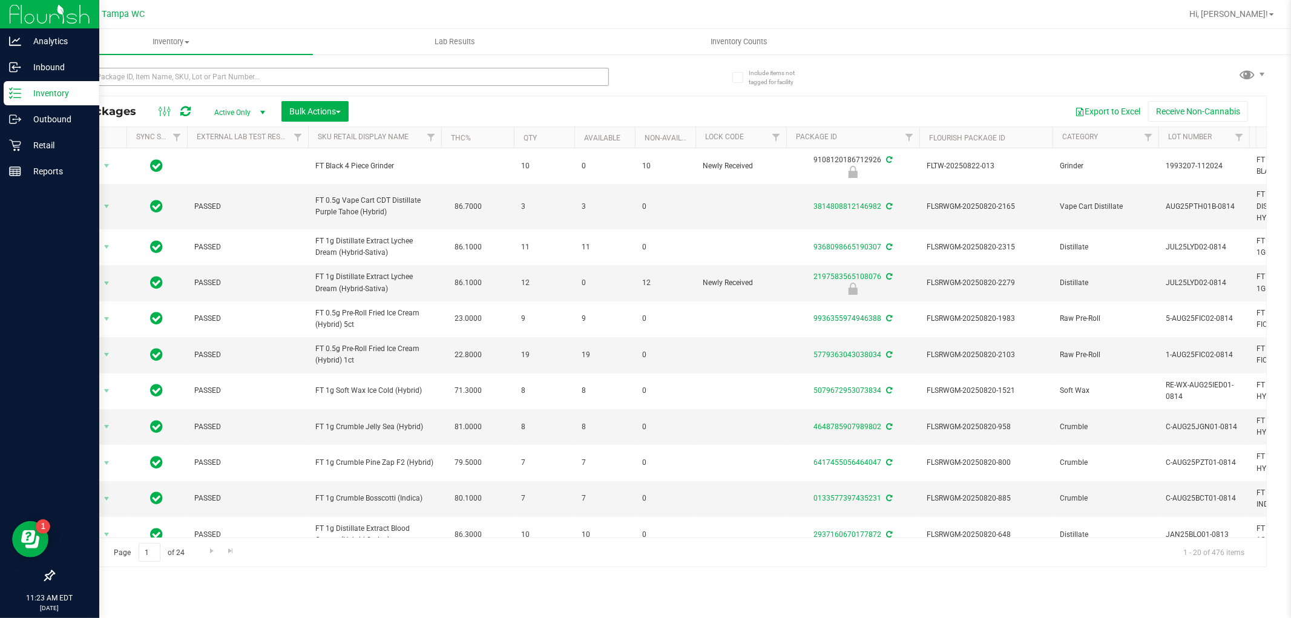 Image resolution: width=1291 pixels, height=618 pixels. Describe the element at coordinates (847, 247) in the screenshot. I see `a: 9368098665190307` at that location.